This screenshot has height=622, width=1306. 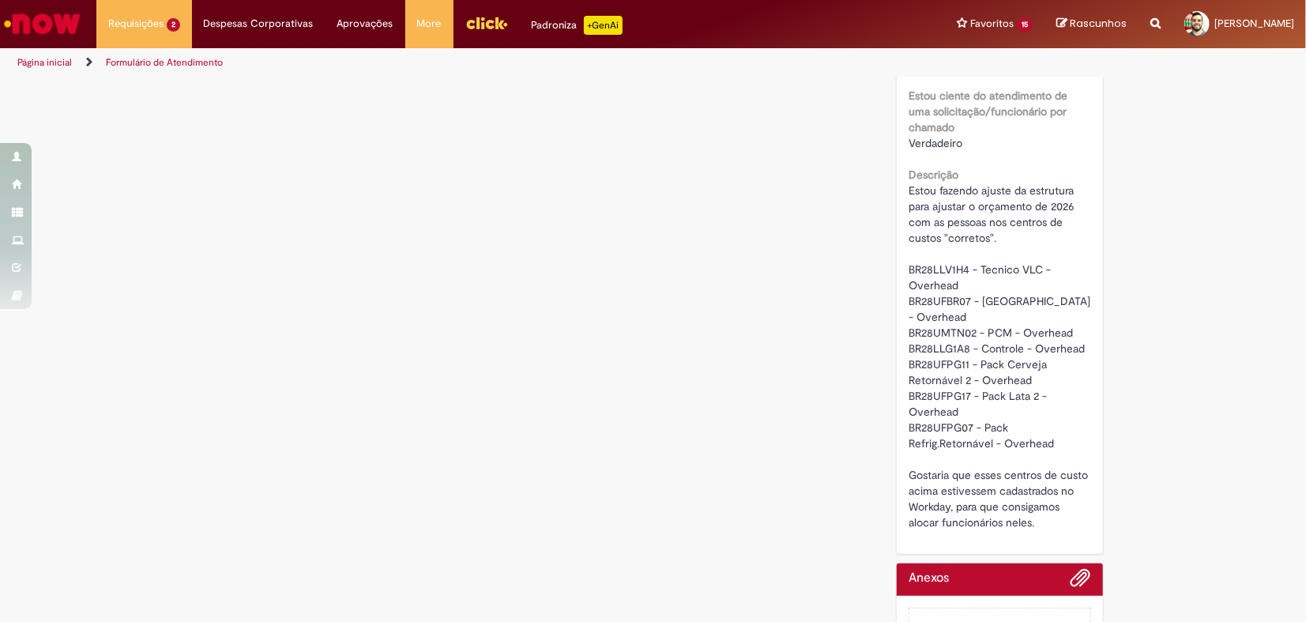 What do you see at coordinates (258, 24) in the screenshot?
I see `span: Despesas Corporativas` at bounding box center [258, 24].